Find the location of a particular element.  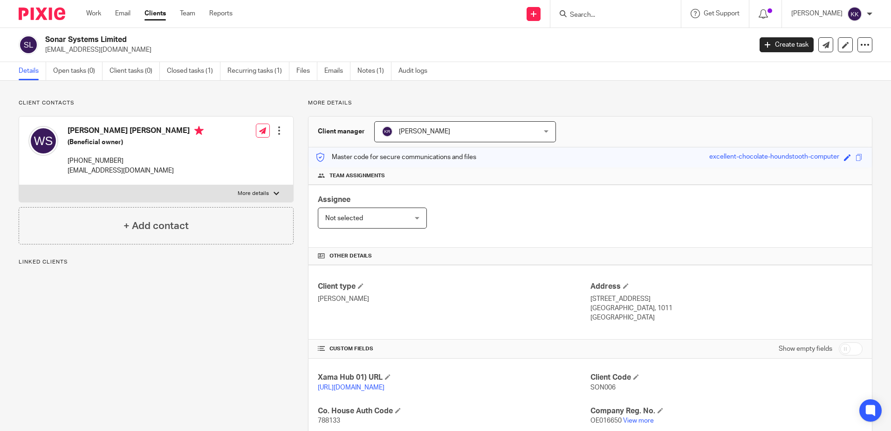

a: Open tasks (0) is located at coordinates (78, 71).